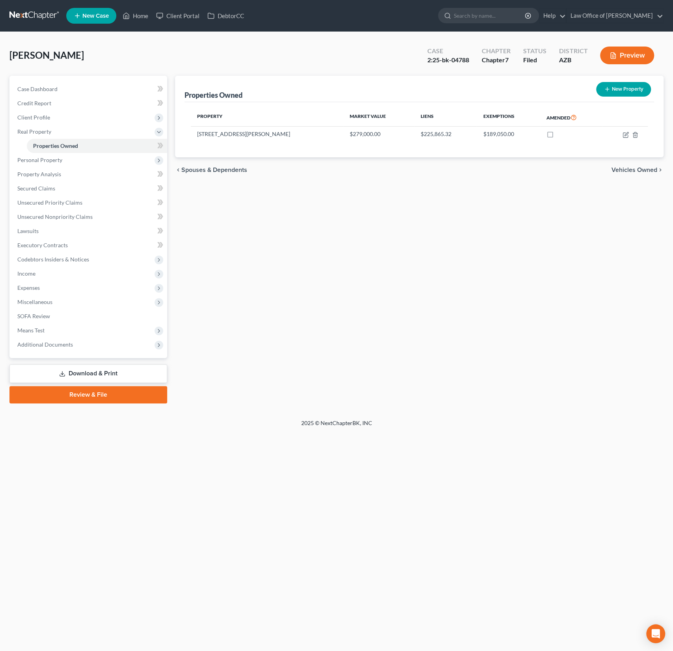  I want to click on a: Credit Report, so click(89, 103).